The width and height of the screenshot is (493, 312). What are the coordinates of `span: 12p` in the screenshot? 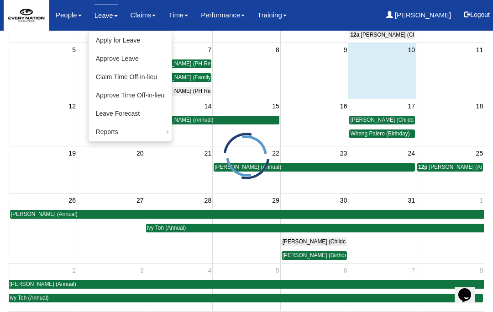 It's located at (423, 167).